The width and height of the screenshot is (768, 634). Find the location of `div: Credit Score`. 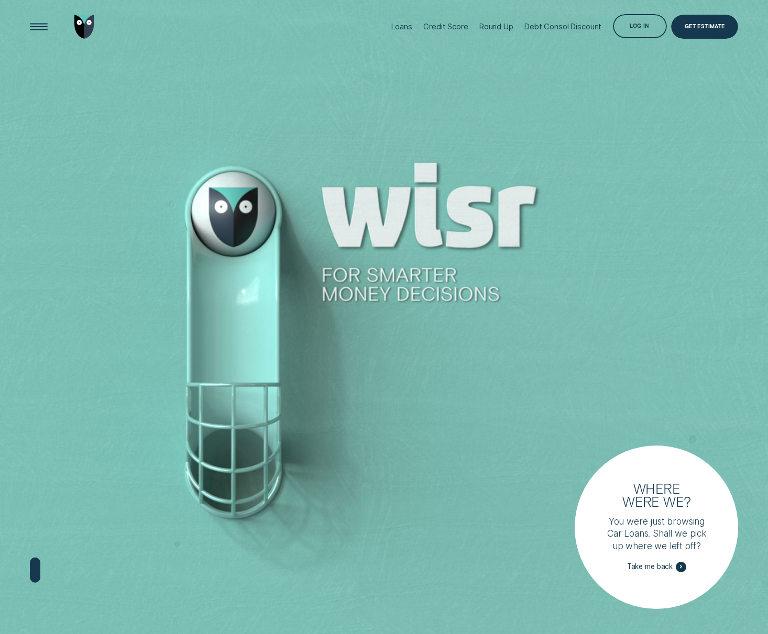

div: Credit Score is located at coordinates (445, 27).